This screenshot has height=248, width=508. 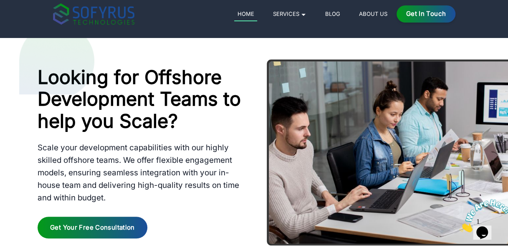 I want to click on button: Get your Free Consultation, so click(x=92, y=228).